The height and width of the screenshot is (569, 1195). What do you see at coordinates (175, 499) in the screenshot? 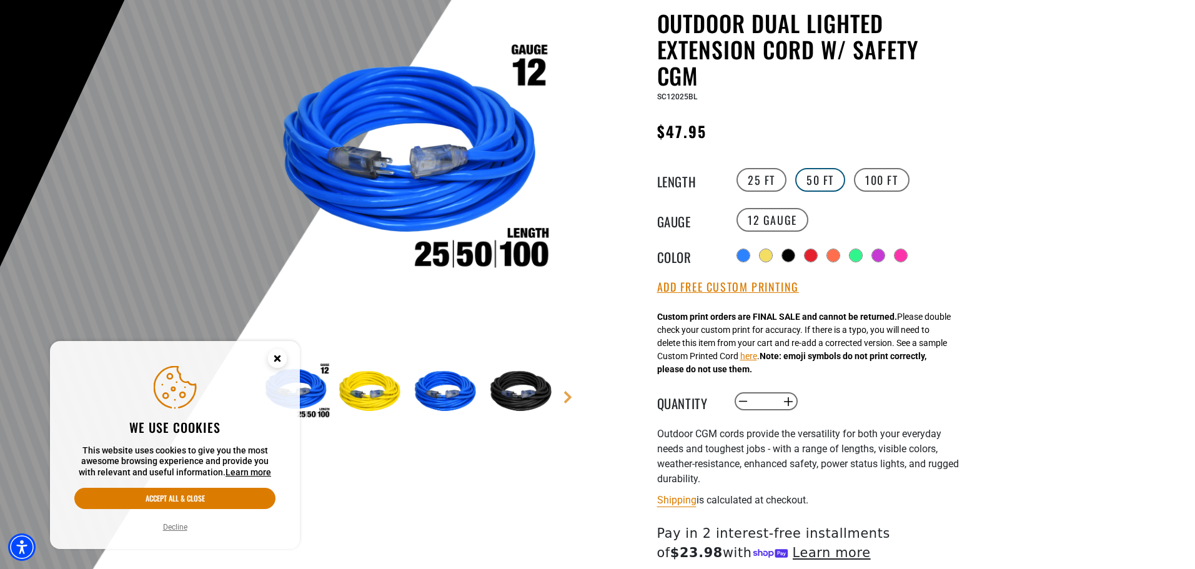
I see `button: Accept all & close` at bounding box center [175, 499].